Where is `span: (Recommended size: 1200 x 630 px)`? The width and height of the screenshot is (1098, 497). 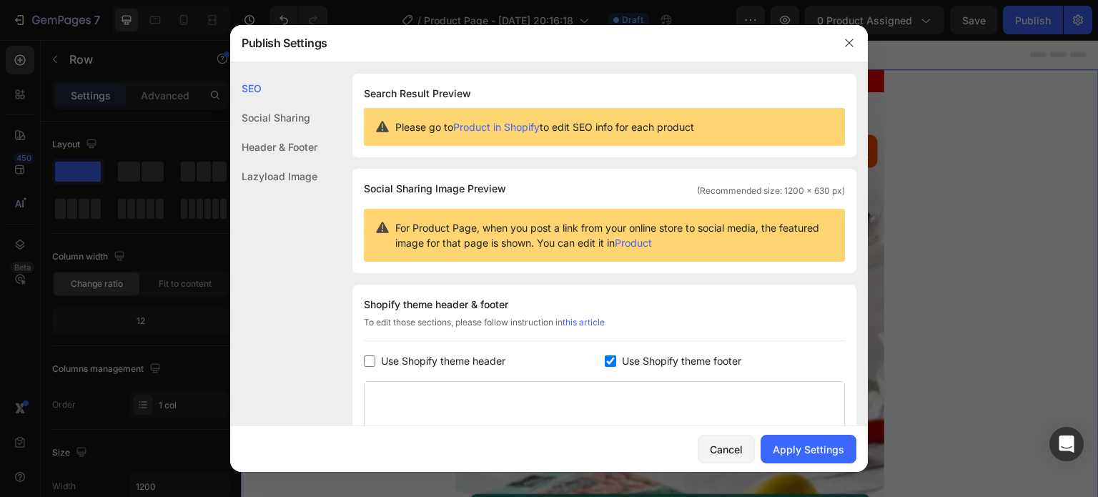
span: (Recommended size: 1200 x 630 px) is located at coordinates (771, 191).